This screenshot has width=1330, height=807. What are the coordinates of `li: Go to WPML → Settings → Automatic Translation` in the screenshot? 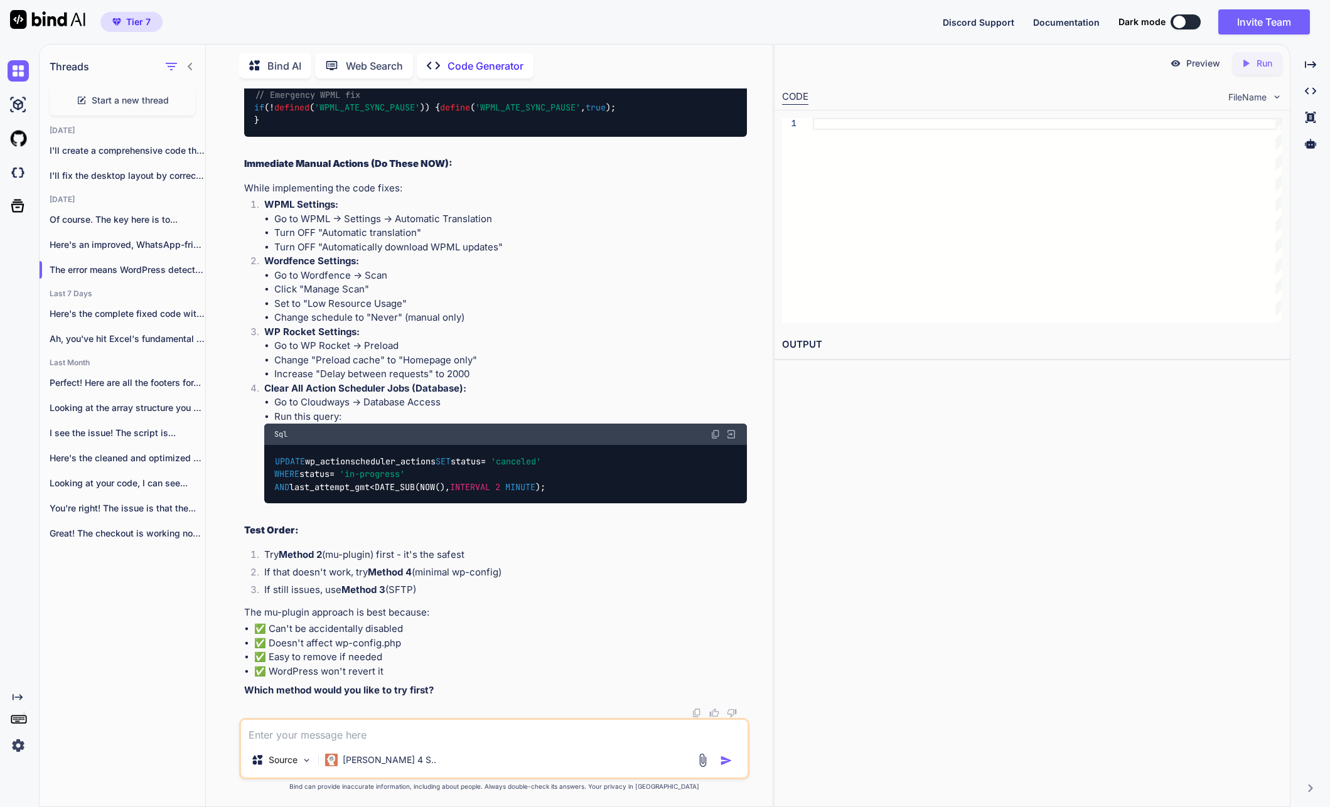 It's located at (510, 219).